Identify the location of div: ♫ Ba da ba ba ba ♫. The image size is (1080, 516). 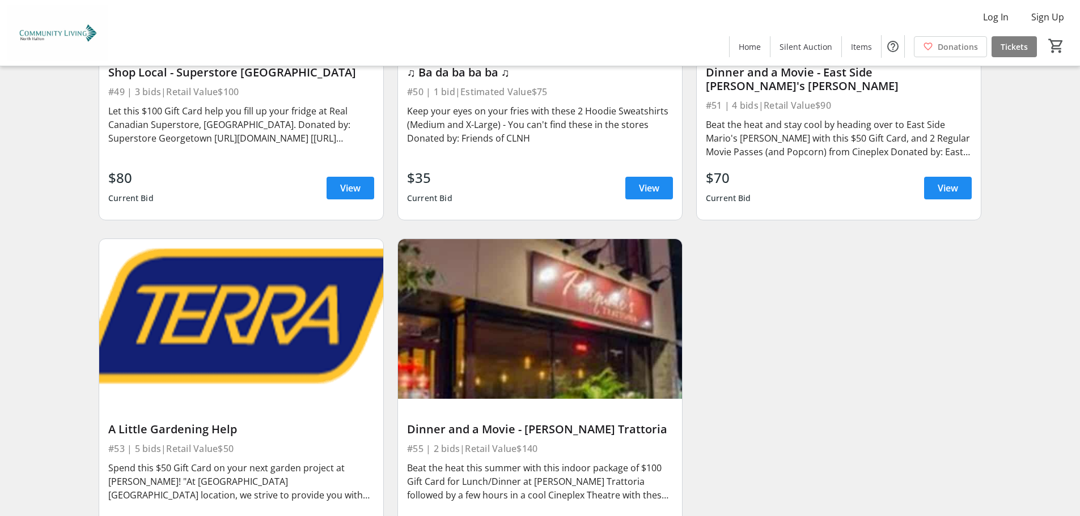
(540, 73).